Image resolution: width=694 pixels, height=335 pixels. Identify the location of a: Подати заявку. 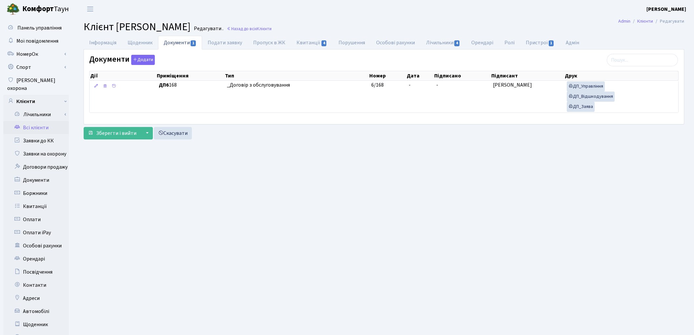
(225, 43).